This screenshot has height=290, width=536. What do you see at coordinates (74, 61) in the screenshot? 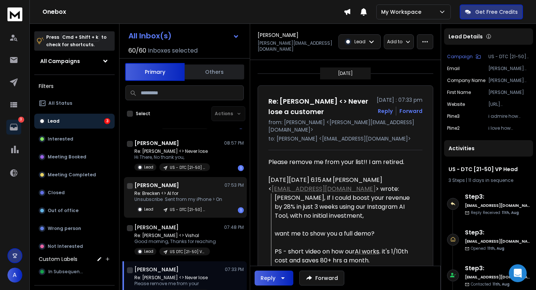
I see `button: All Campaigns` at bounding box center [74, 61].